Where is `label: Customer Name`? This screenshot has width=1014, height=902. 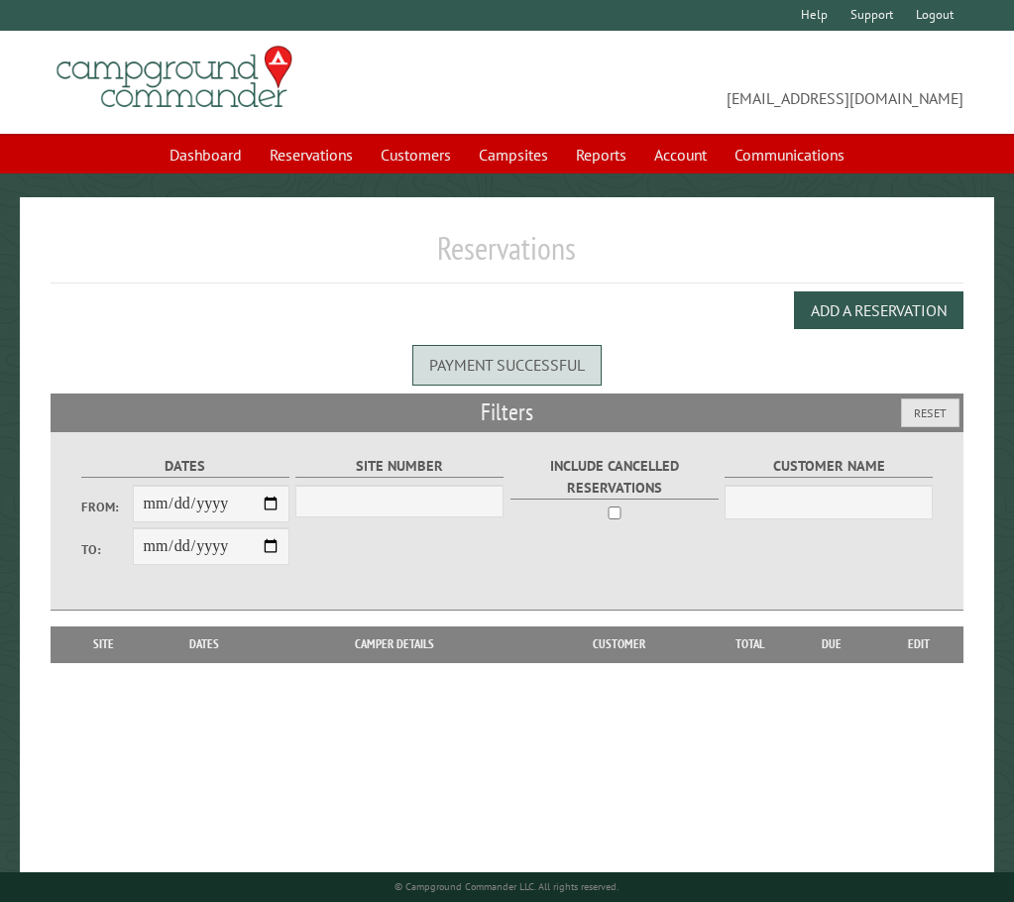 label: Customer Name is located at coordinates (829, 466).